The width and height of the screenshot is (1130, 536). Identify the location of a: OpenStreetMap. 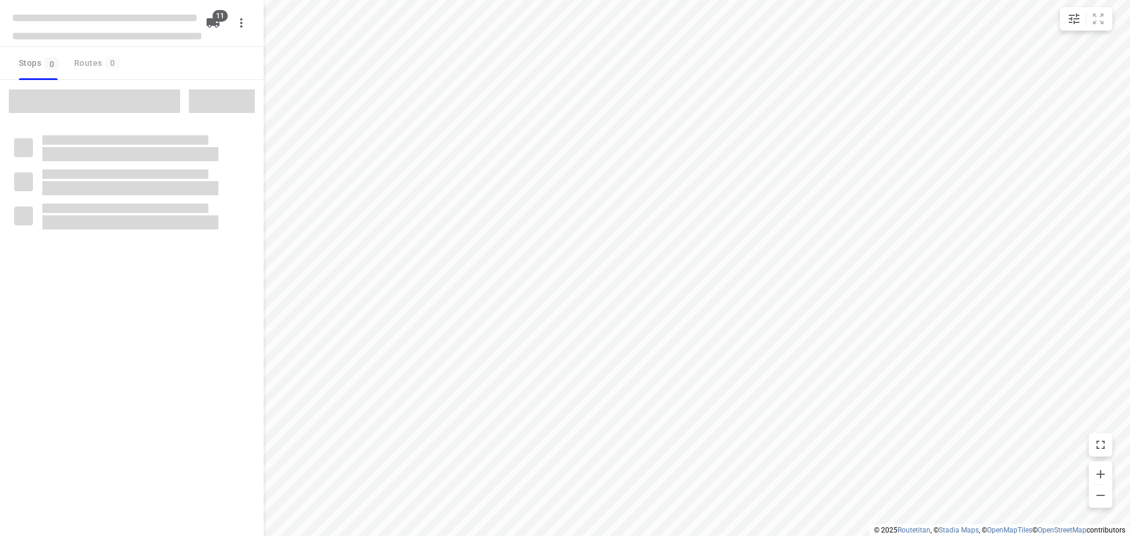
(1062, 530).